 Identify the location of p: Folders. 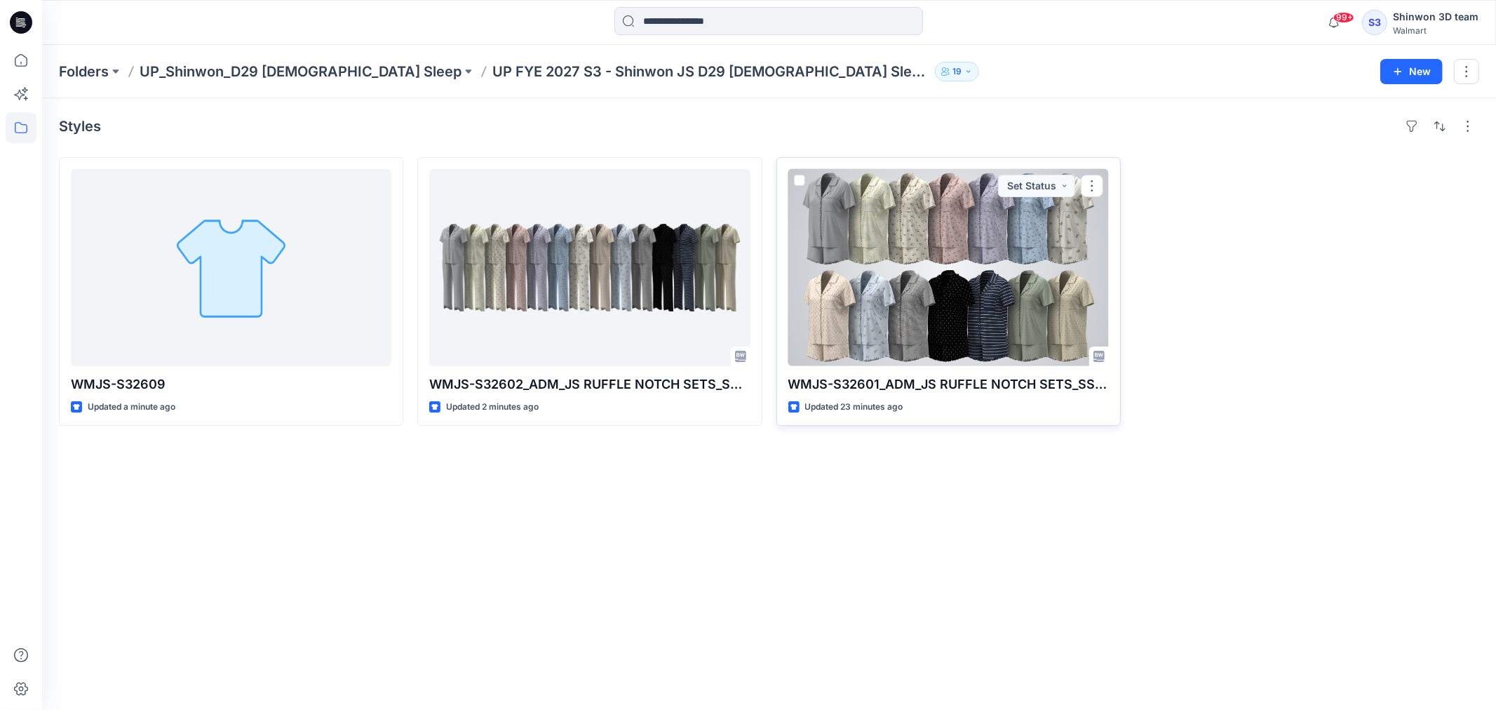
(83, 72).